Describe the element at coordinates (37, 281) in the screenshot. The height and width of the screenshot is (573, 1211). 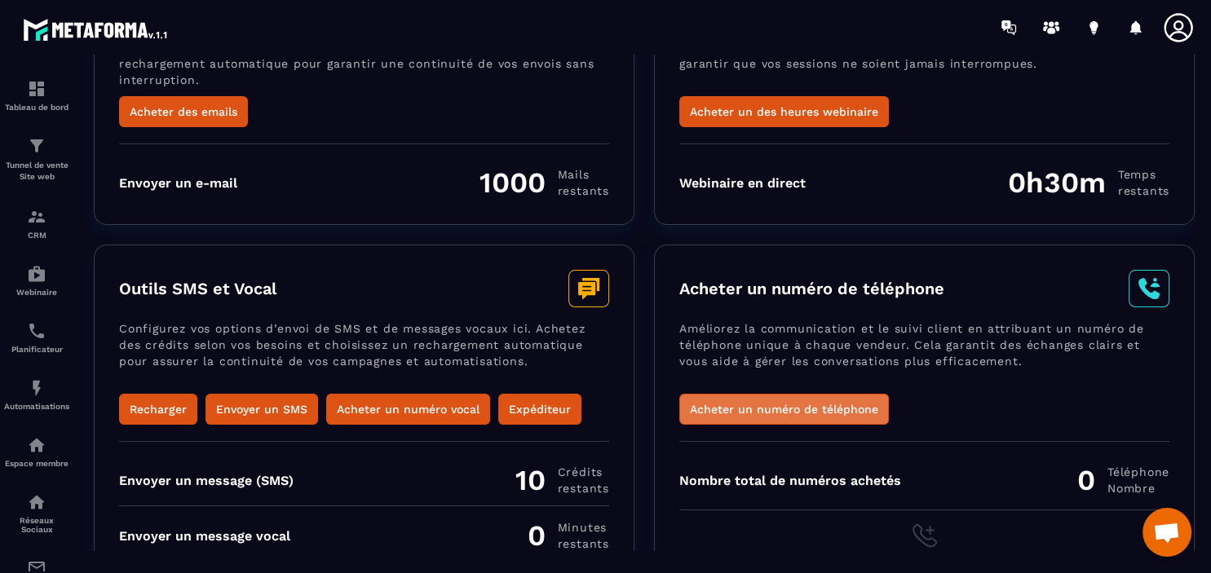
I see `a: automationsautomationsWebinaire` at that location.